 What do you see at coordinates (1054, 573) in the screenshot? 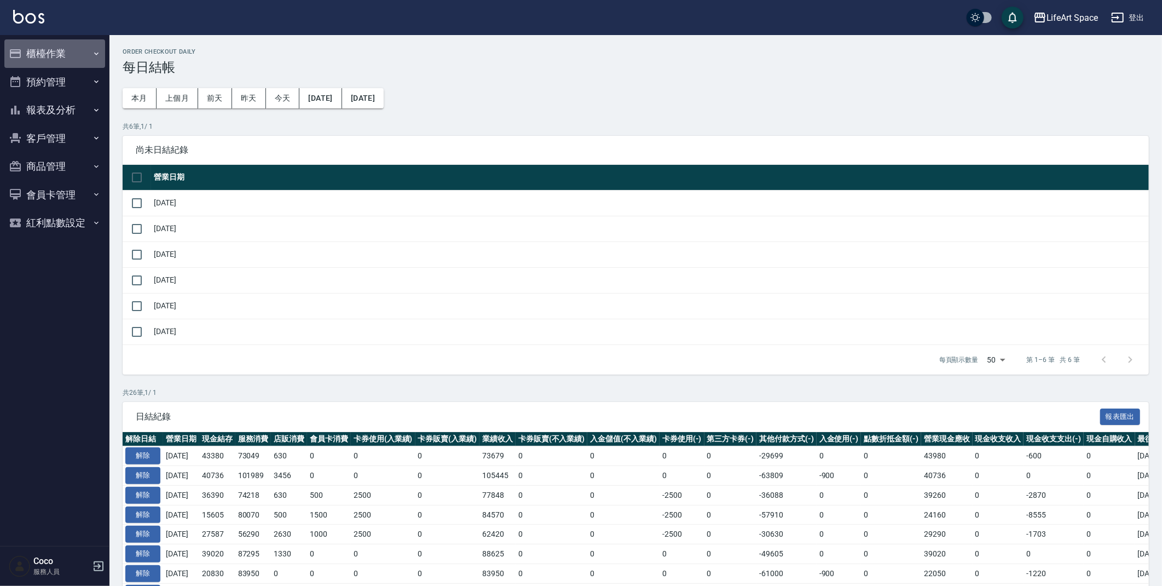
I see `td: -1220` at bounding box center [1054, 573].